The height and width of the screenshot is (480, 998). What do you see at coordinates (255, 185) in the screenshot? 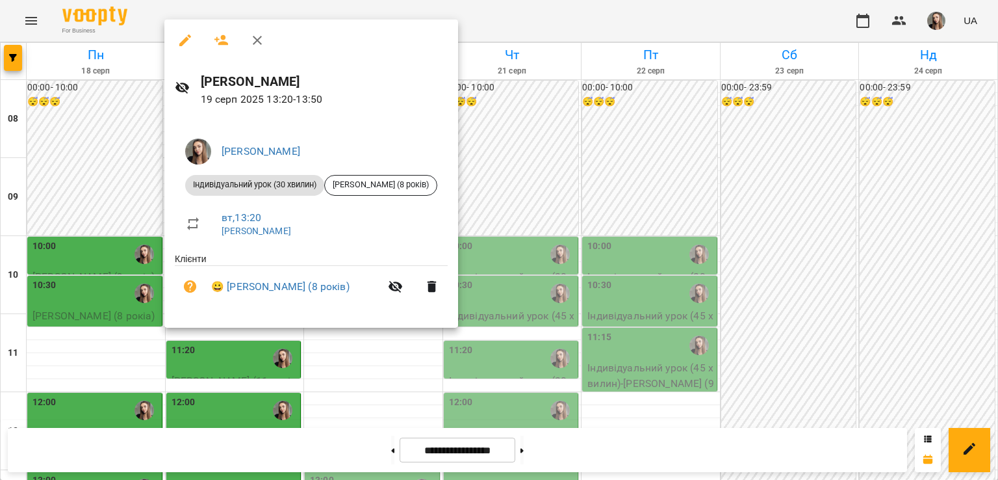
I see `span: Індивідуальний урок (30 хвилин)` at bounding box center [255, 185].